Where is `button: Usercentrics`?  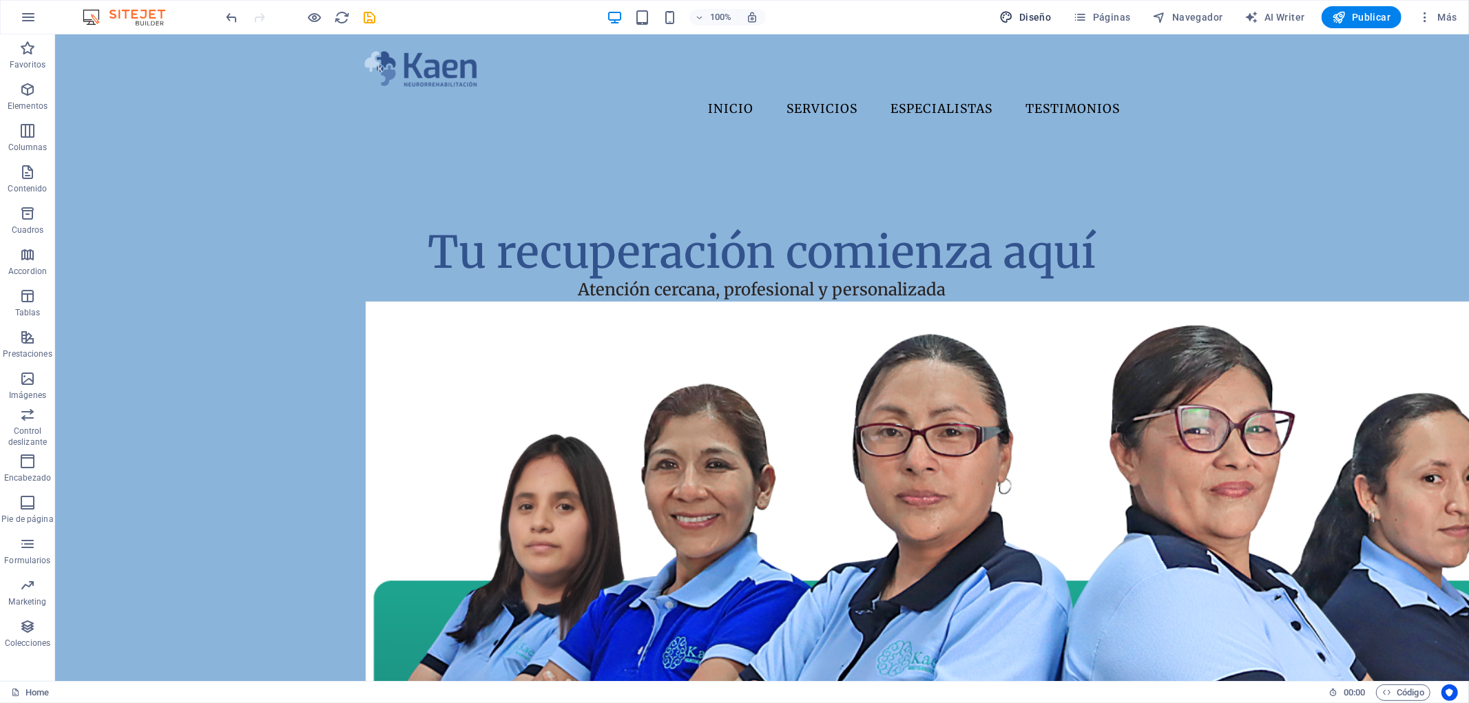 button: Usercentrics is located at coordinates (1450, 693).